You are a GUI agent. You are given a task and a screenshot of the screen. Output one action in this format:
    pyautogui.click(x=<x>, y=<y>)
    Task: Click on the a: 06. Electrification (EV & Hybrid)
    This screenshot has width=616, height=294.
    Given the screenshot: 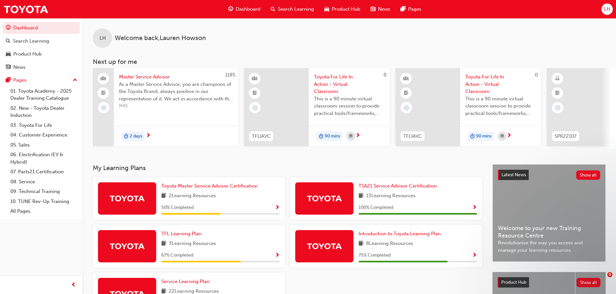 What is the action you would take?
    pyautogui.click(x=44, y=158)
    